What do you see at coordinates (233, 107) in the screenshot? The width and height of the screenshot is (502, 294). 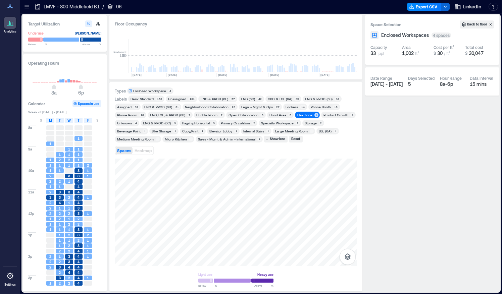 I see `div: 29` at bounding box center [233, 107].